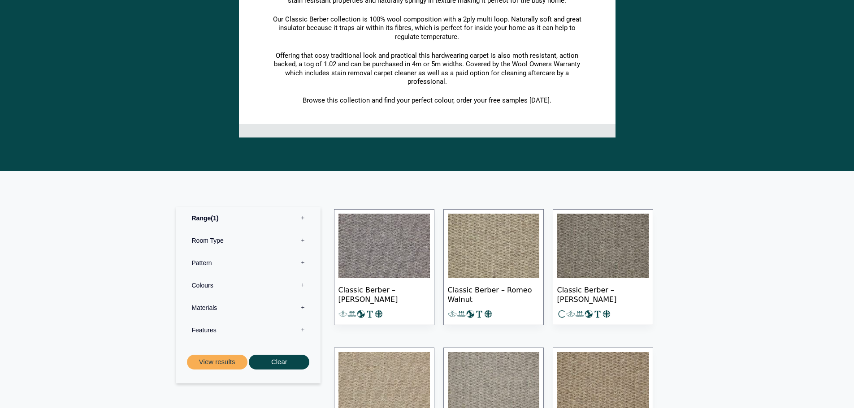 Image resolution: width=854 pixels, height=408 pixels. Describe the element at coordinates (603, 246) in the screenshot. I see `img: Classic Berber Romeo Slate` at that location.